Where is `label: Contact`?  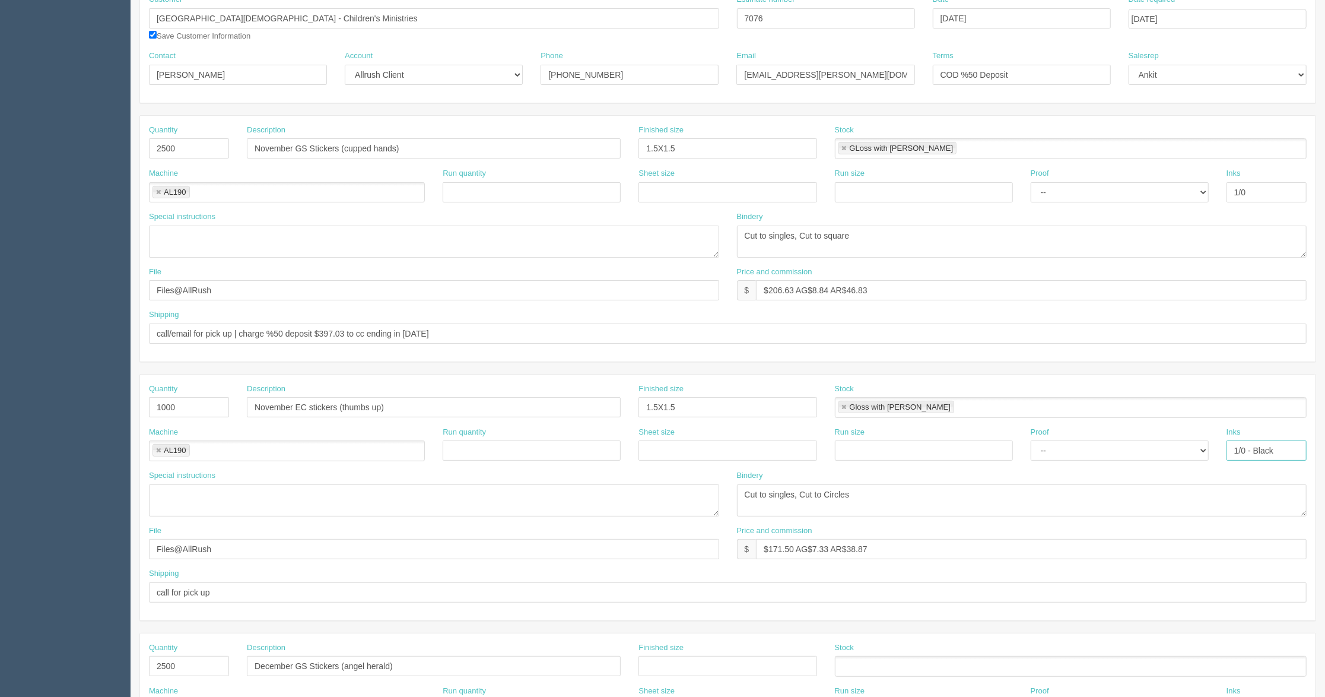
label: Contact is located at coordinates (162, 56).